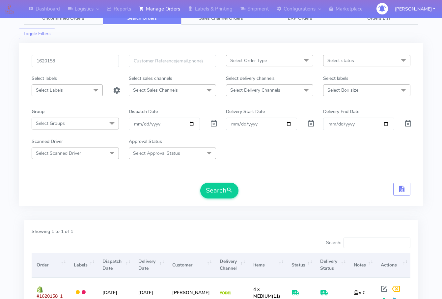 This screenshot has width=442, height=299. What do you see at coordinates (49, 90) in the screenshot?
I see `span: Select Labels` at bounding box center [49, 90].